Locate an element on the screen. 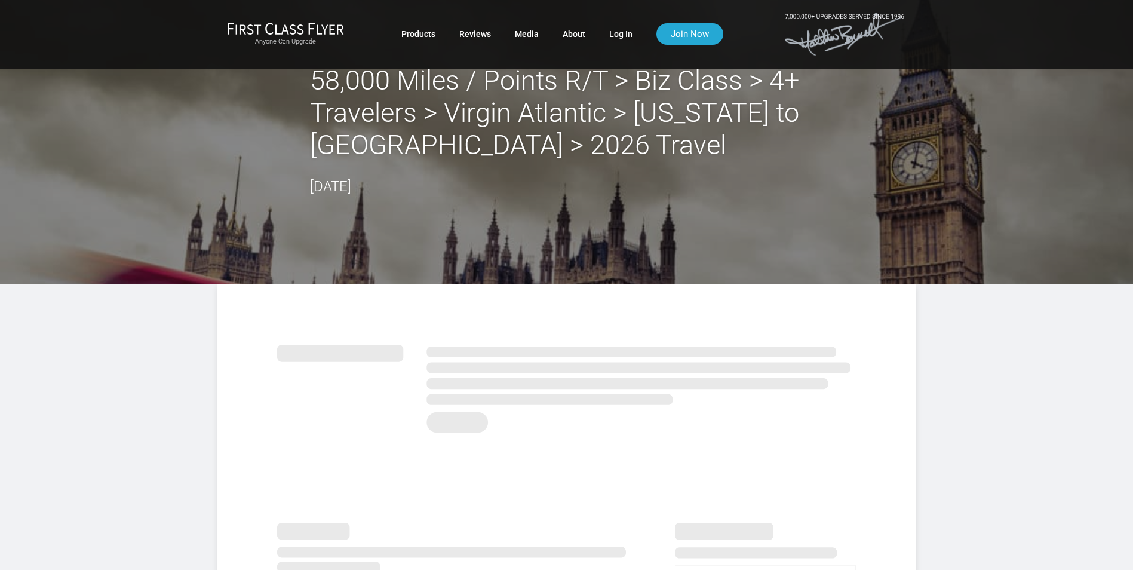  a: About is located at coordinates (574, 34).